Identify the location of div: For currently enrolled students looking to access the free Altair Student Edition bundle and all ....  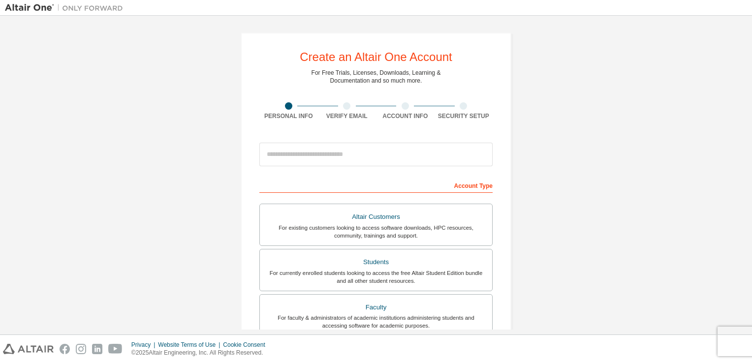
(376, 277).